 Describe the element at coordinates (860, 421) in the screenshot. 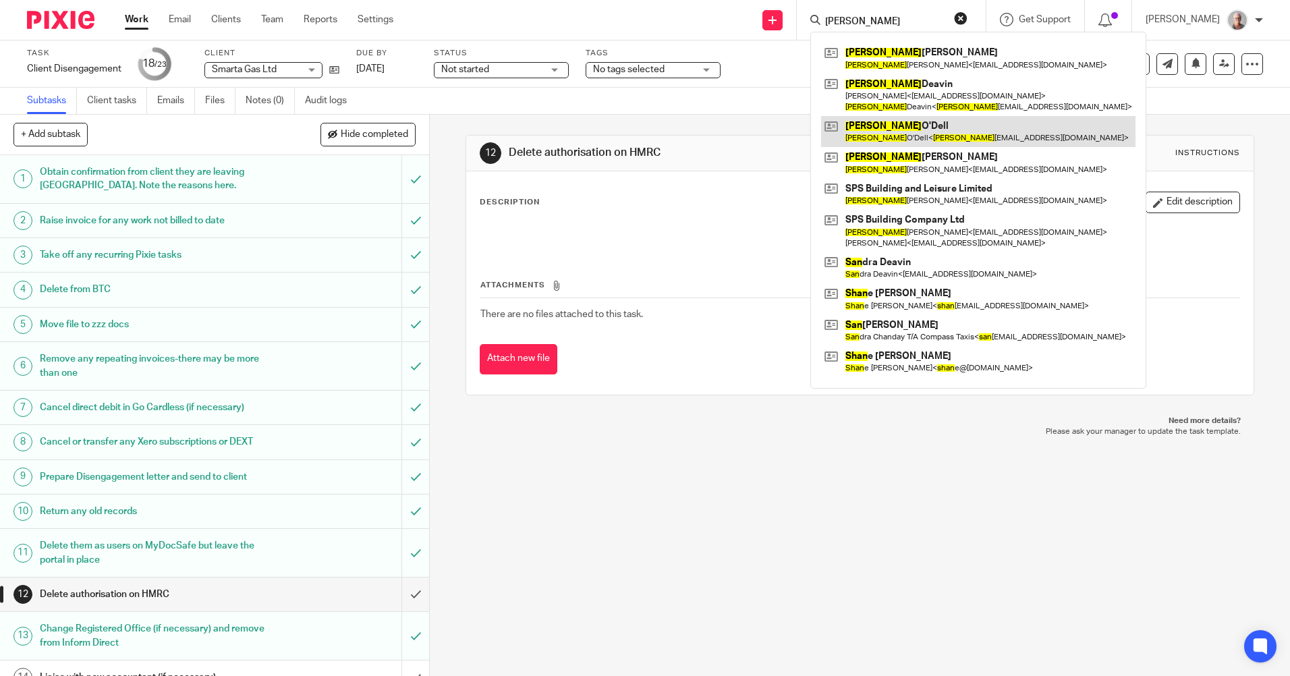

I see `p: Need more details?` at that location.